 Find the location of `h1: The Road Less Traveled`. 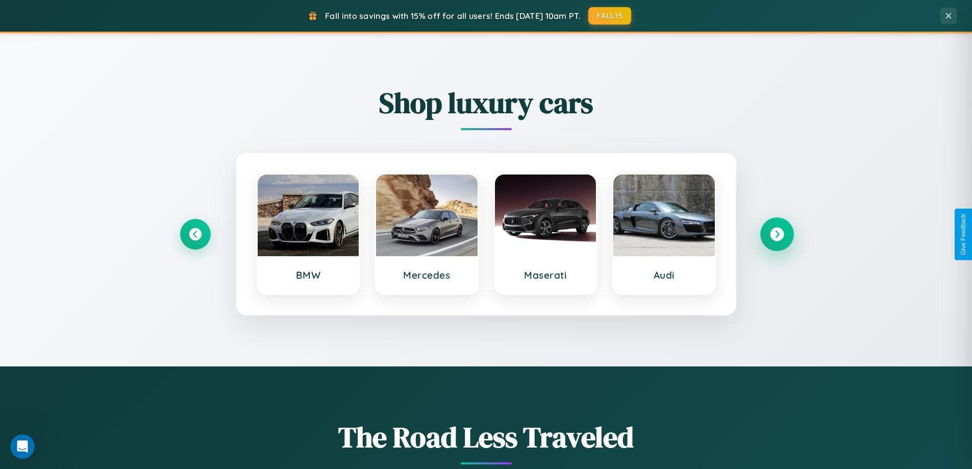

h1: The Road Less Traveled is located at coordinates (486, 437).